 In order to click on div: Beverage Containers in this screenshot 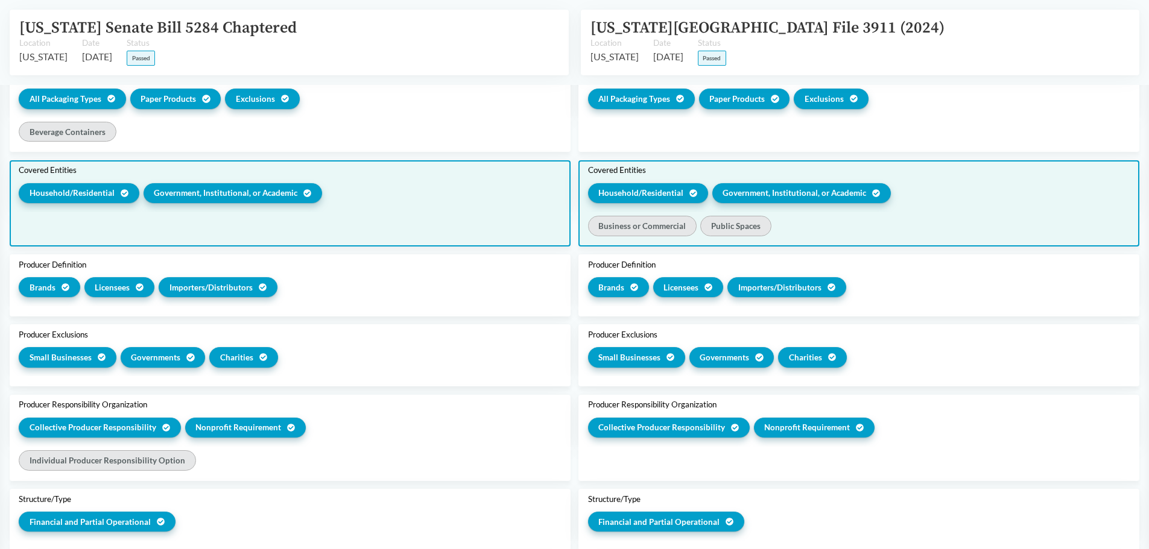, I will do `click(67, 131)`.